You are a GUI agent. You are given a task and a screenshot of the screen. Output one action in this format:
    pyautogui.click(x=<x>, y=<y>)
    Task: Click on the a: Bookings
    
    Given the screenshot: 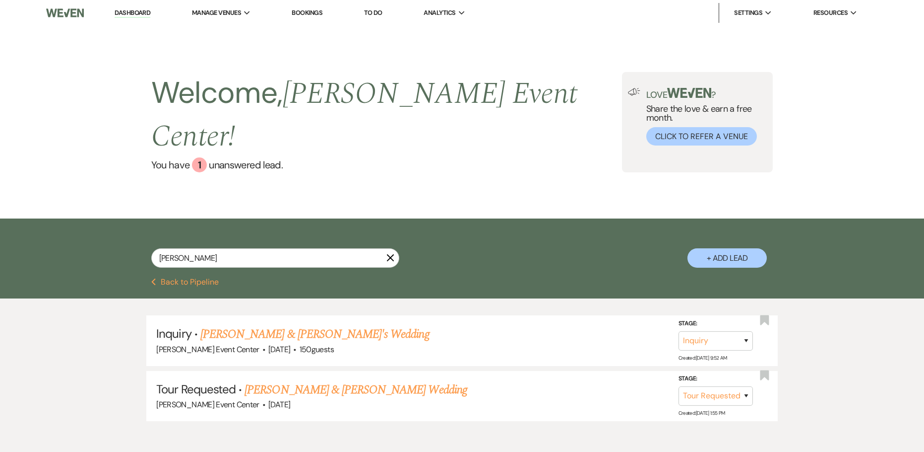 What is the action you would take?
    pyautogui.click(x=307, y=12)
    